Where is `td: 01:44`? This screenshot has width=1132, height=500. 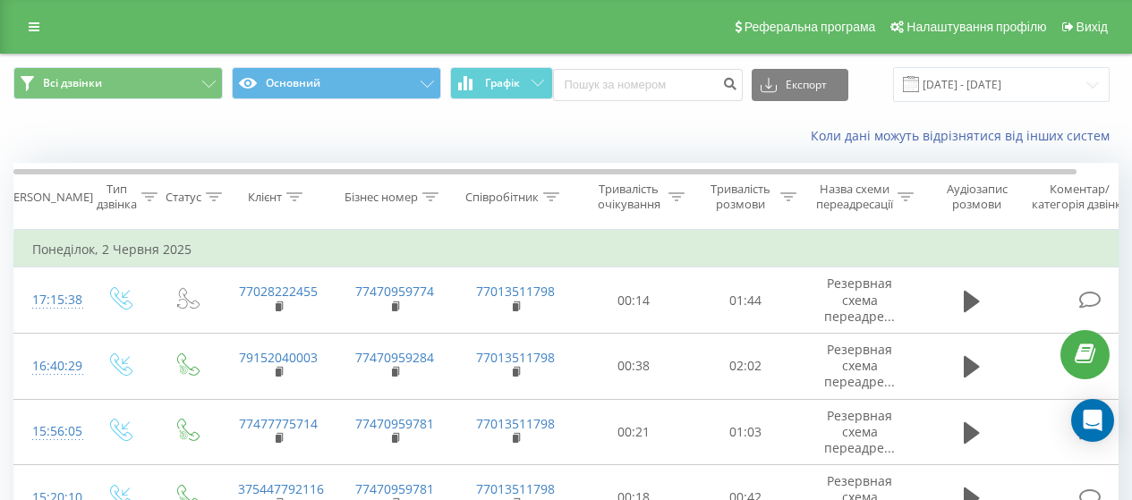 td: 01:44 is located at coordinates (745, 301).